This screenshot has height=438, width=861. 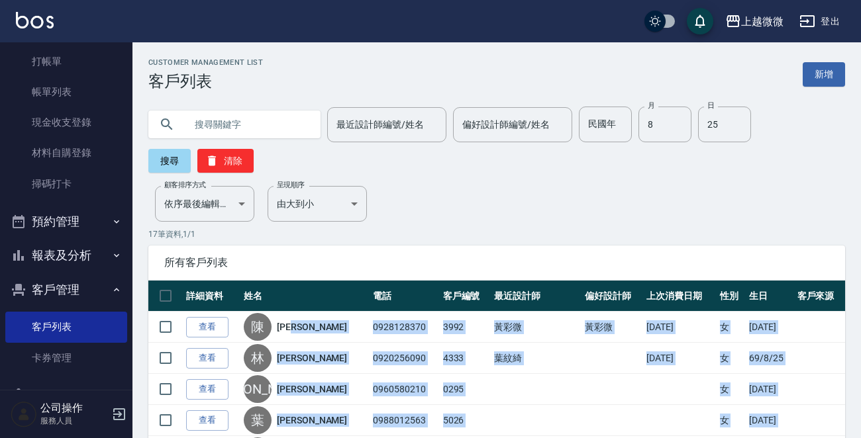 What do you see at coordinates (66, 396) in the screenshot?
I see `button: 員工及薪資` at bounding box center [66, 396].